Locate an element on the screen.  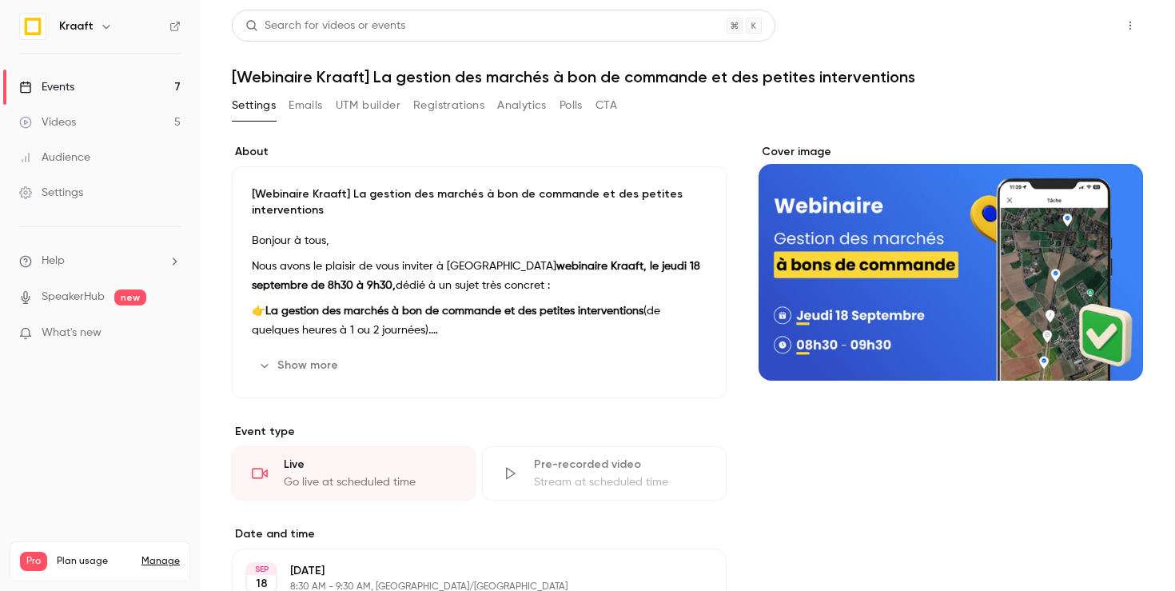
div: LiveGo live at scheduled time is located at coordinates (353, 473).